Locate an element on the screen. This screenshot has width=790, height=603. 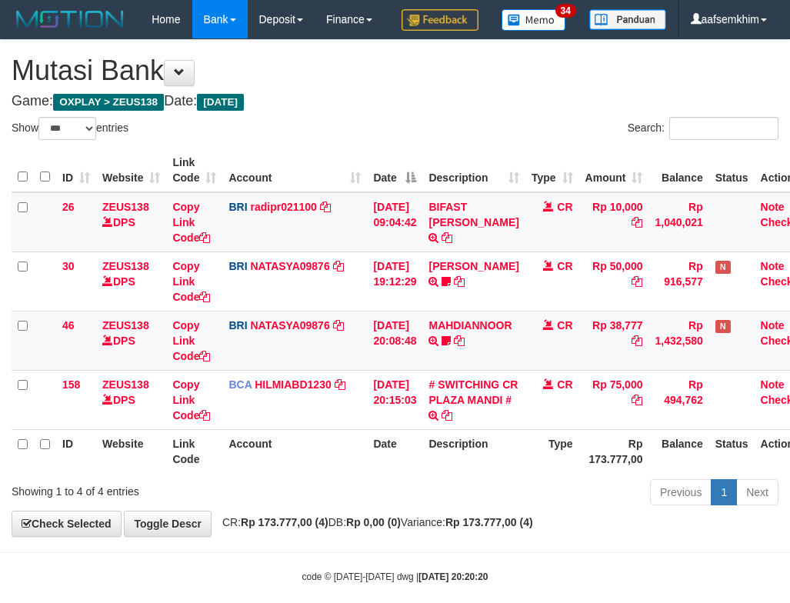
div: Showing 1 to 4 of 4 entries is located at coordinates (165, 489).